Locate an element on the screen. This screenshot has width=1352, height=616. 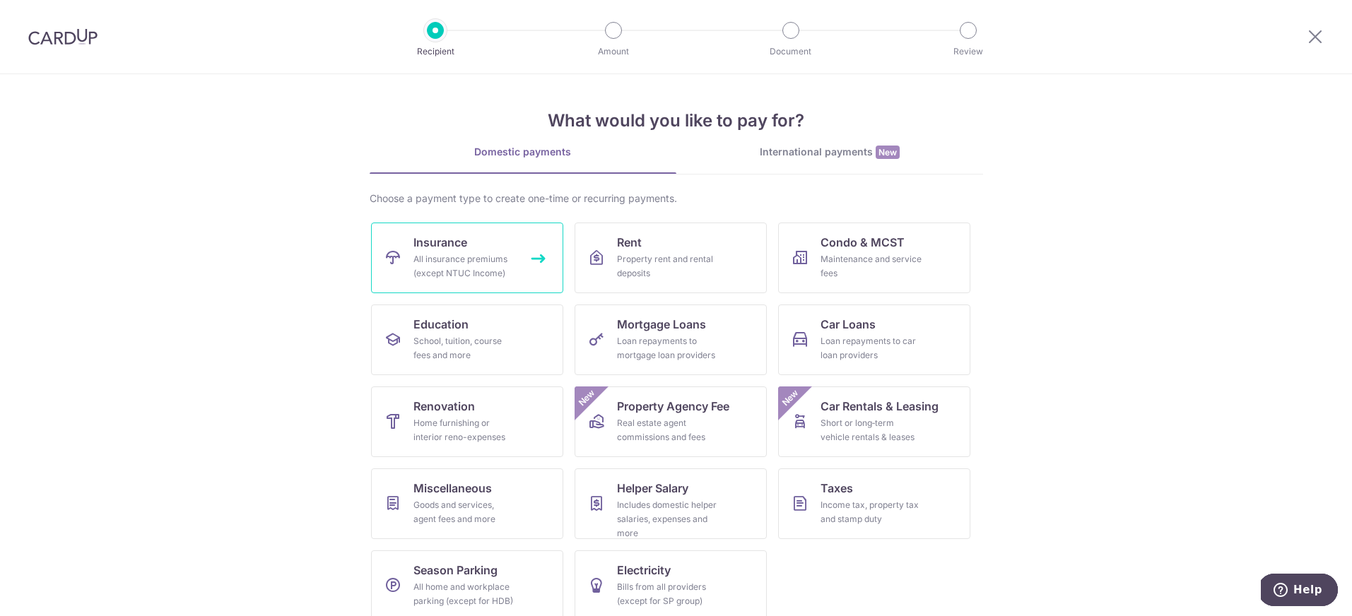
div: Real estate agent commissions and fees is located at coordinates (668, 430).